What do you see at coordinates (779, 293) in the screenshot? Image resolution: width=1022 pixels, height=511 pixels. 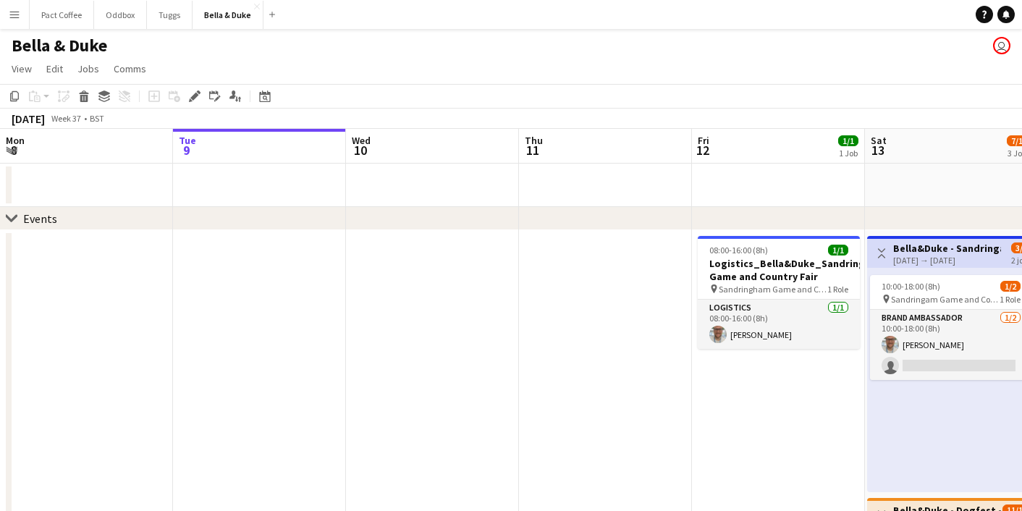 I see `div: 08:00-16:00 (8h)1/1Logistics_Bella&Duke_Sandringham Game and Country Fair Sandringham Game and Co...` at bounding box center [779, 293].